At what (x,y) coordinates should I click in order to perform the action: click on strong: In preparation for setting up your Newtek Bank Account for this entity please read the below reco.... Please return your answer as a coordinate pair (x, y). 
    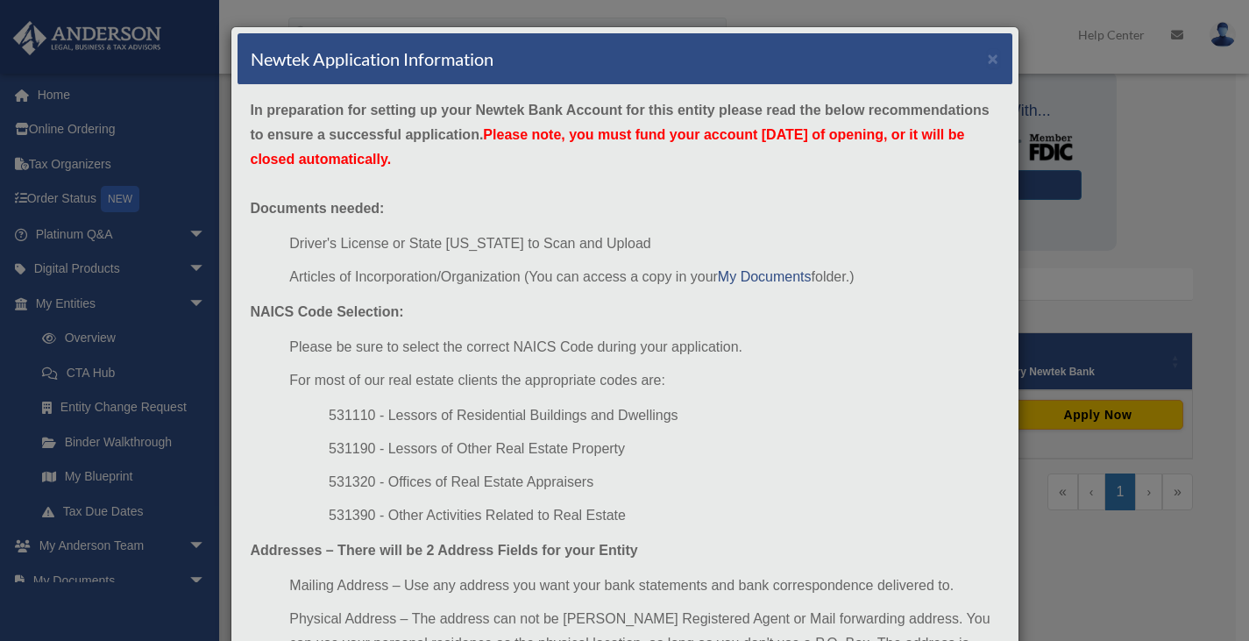
    Looking at the image, I should click on (620, 134).